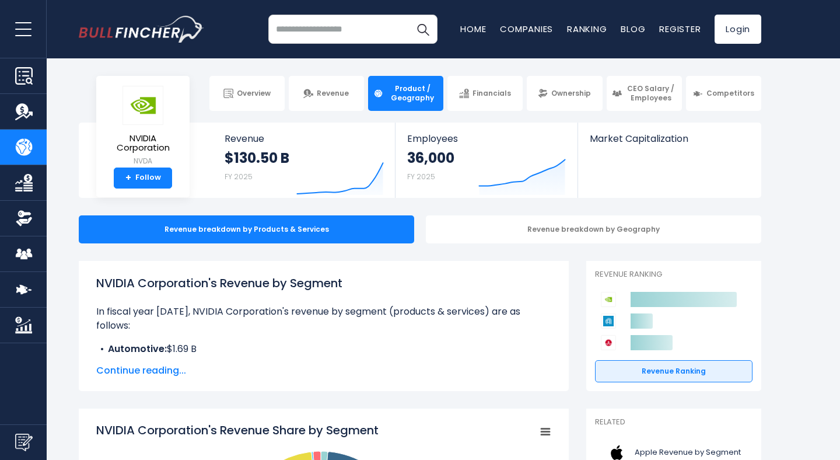 Image resolution: width=840 pixels, height=460 pixels. I want to click on a: Revenue Ranking, so click(674, 371).